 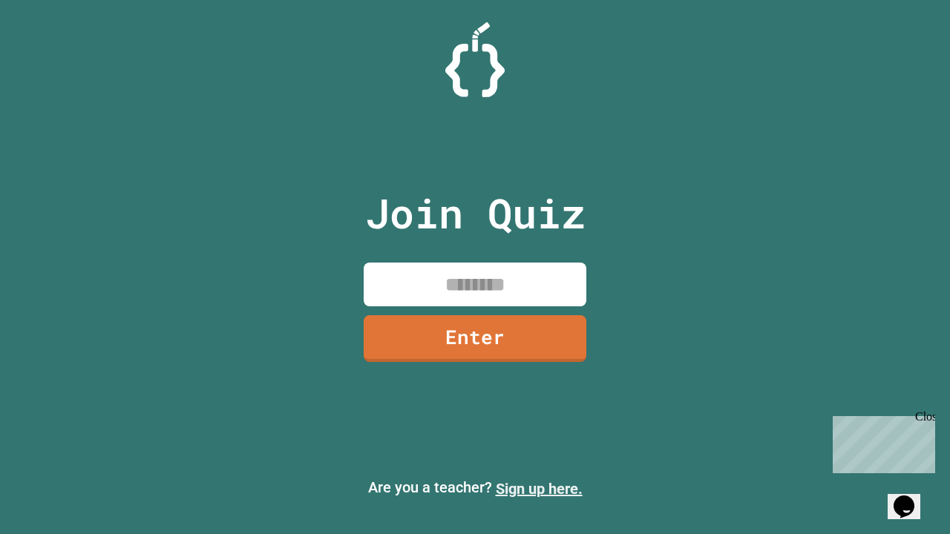 I want to click on p: Join Quiz, so click(x=475, y=213).